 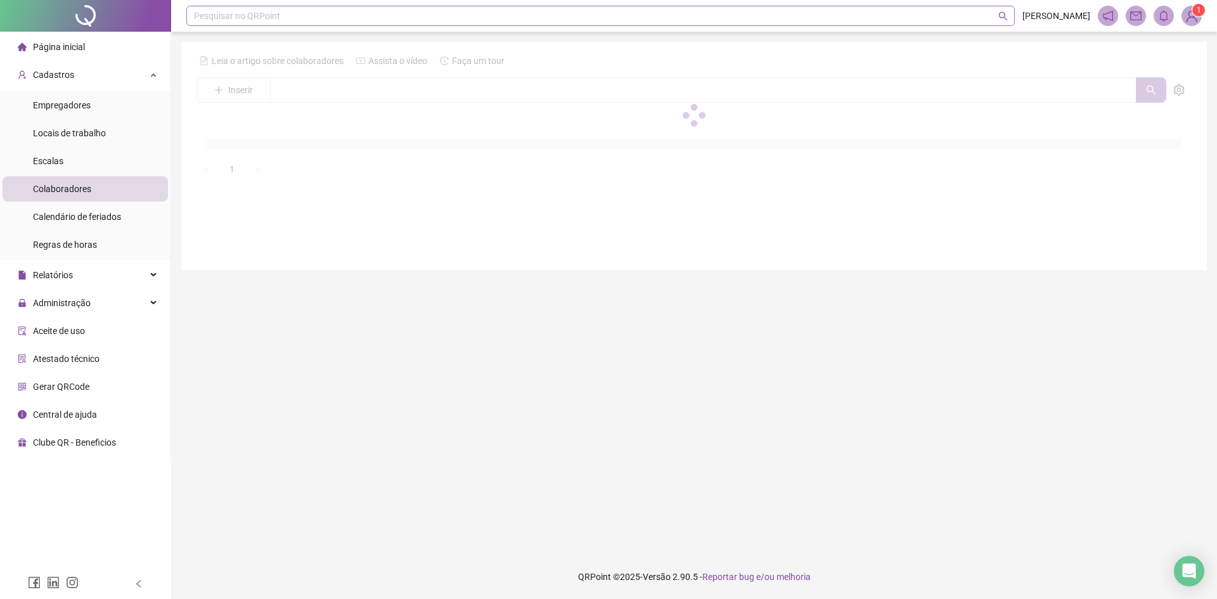 I want to click on span: Escalas, so click(x=48, y=161).